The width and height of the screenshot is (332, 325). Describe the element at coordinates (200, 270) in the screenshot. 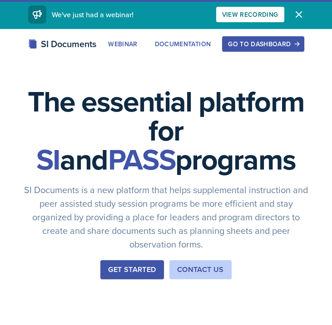

I see `button: Contact Us` at that location.